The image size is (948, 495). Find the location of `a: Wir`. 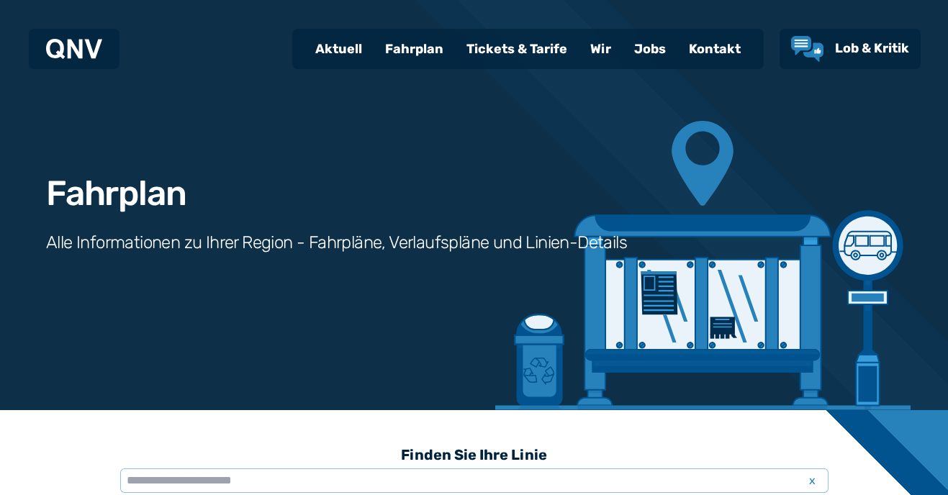

a: Wir is located at coordinates (600, 49).